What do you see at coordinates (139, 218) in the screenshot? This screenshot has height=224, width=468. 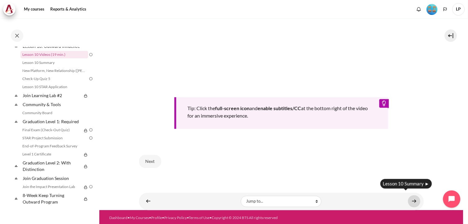 I see `a: My Courses` at bounding box center [139, 218].